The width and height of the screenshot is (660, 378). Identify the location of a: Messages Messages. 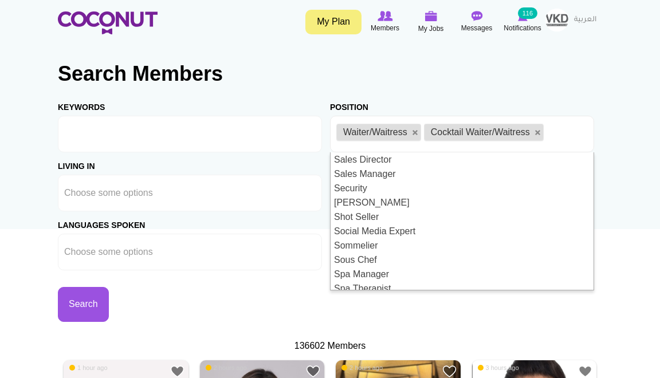
(476, 22).